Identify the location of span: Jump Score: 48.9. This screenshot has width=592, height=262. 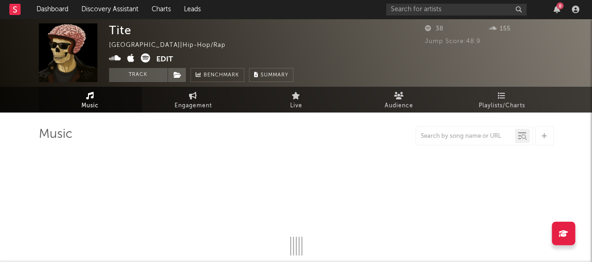
(453, 41).